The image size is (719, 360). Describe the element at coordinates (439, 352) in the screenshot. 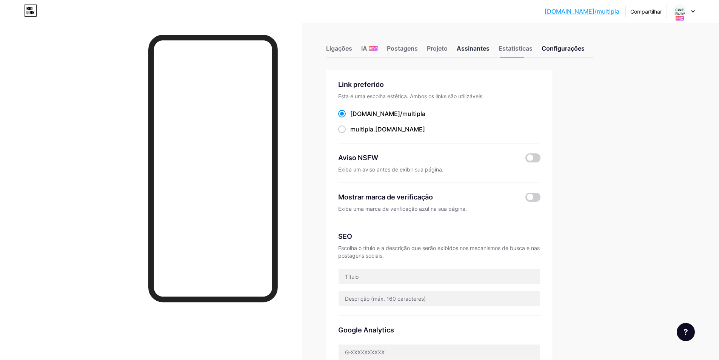

I see `input: G-XXXXXXXXXX` at that location.